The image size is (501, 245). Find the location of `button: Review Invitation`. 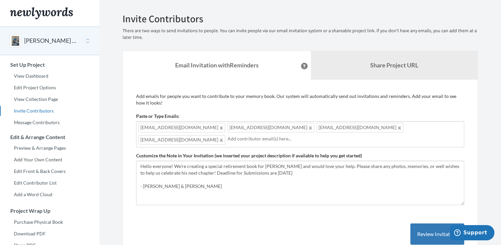

button: Review Invitation is located at coordinates (437, 234).